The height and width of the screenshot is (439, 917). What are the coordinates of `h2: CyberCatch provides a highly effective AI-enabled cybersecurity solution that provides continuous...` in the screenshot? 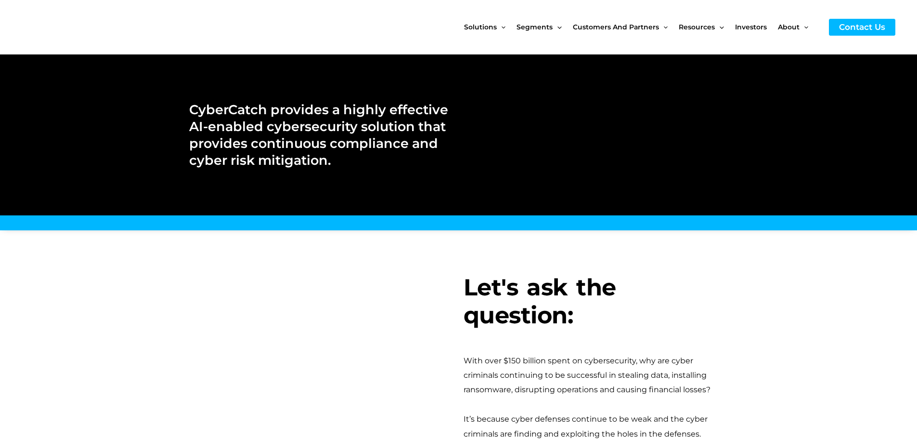 It's located at (319, 135).